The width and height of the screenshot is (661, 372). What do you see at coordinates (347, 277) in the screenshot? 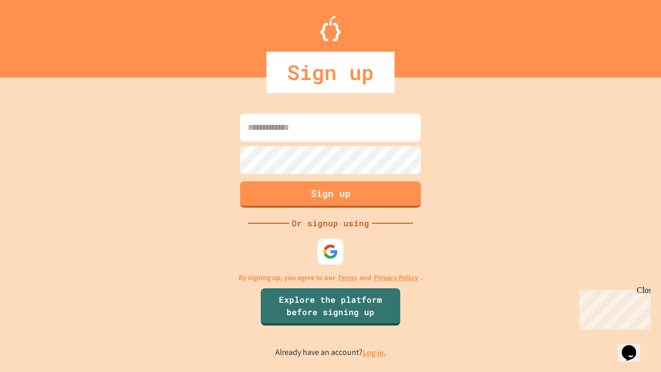
I see `a: Terms` at bounding box center [347, 277].